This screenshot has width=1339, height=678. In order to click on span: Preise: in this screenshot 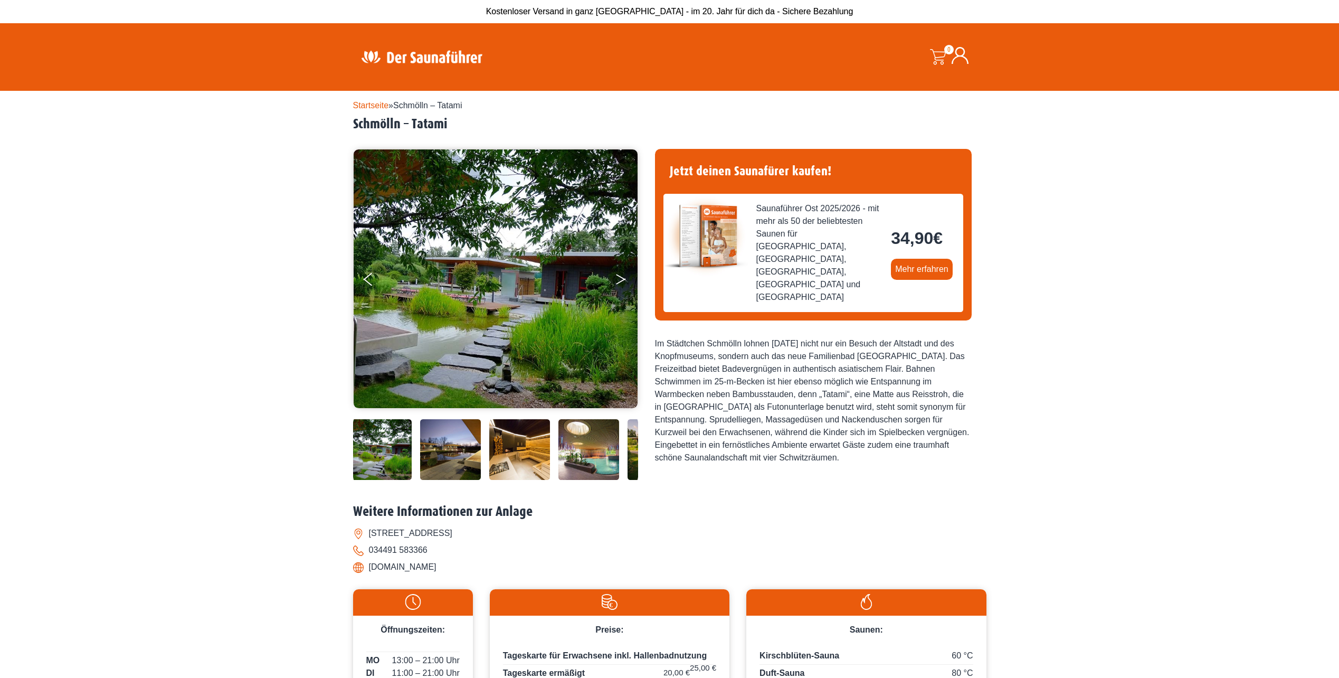, I will do `click(609, 629)`.